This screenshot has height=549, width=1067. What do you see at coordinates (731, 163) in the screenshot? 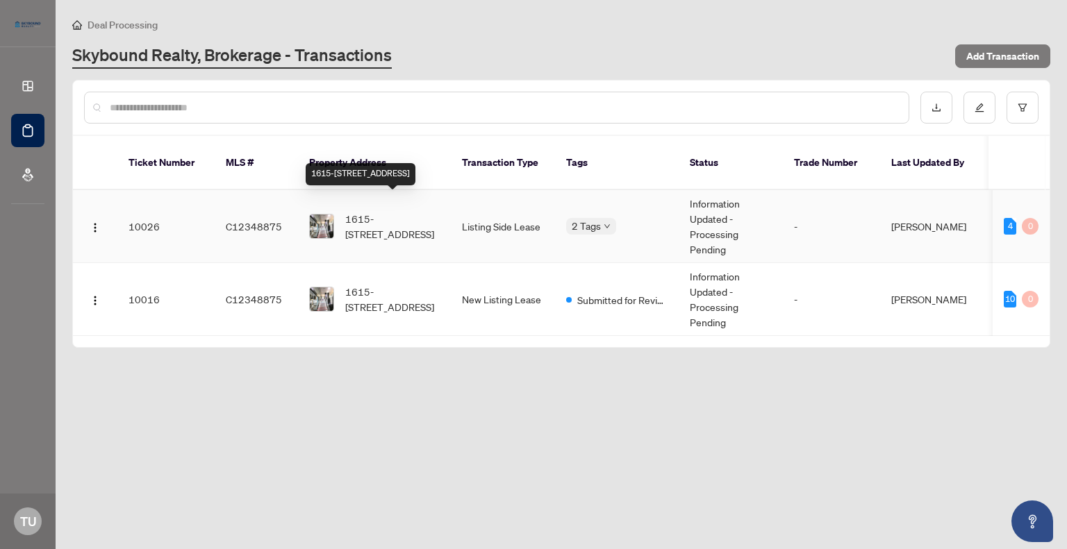
I see `th: Status` at bounding box center [731, 163].